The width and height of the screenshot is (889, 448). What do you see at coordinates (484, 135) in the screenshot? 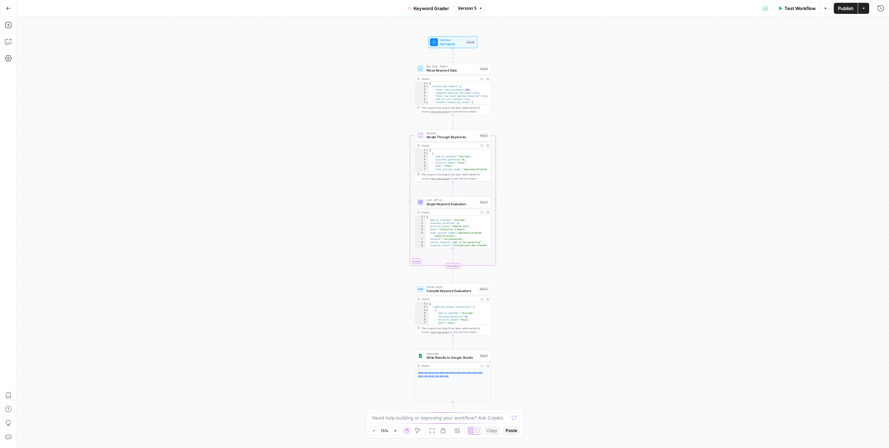
I see `div: Step 2` at bounding box center [484, 135].